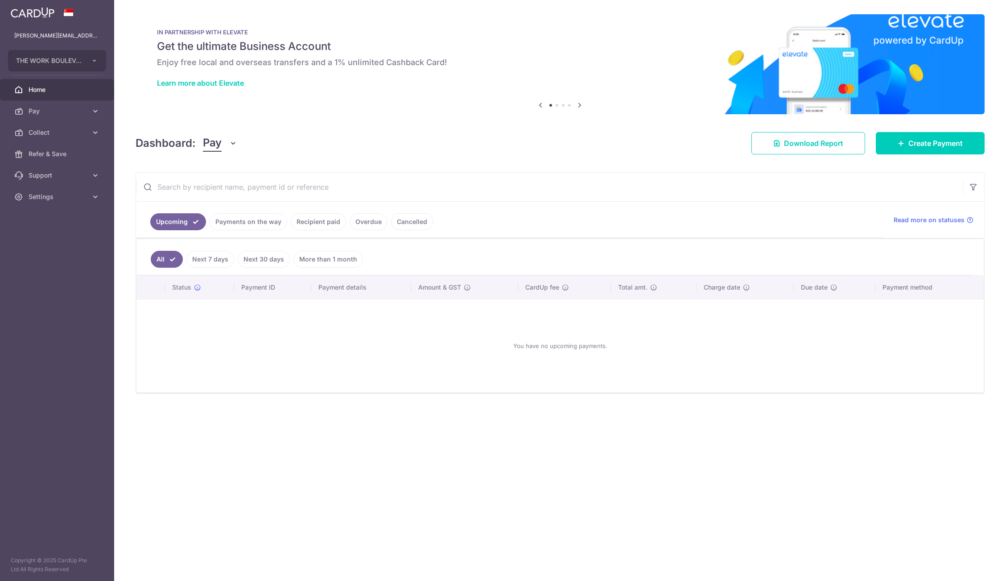 This screenshot has height=581, width=1006. I want to click on h6: Enjoy free local and overseas transfers and a 1% unlimited Cashback Card!, so click(560, 62).